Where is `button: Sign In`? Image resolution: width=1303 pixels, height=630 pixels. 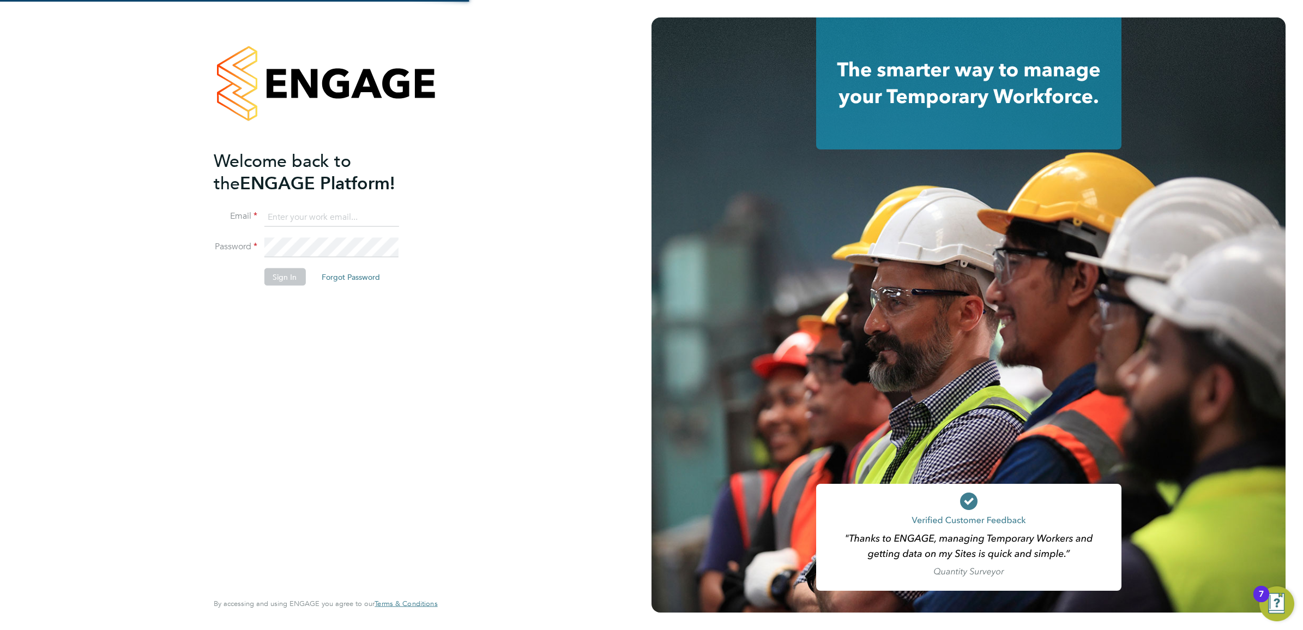 button: Sign In is located at coordinates (285, 277).